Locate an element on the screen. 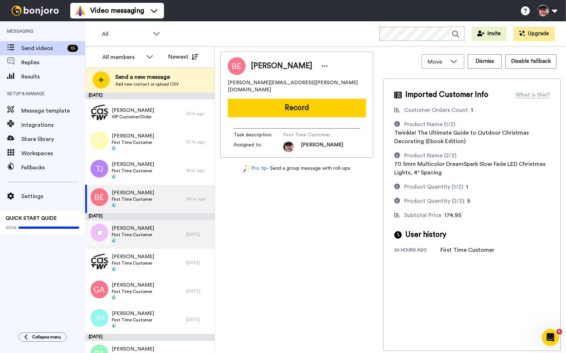 The height and width of the screenshot is (353, 566). span: Settings is located at coordinates (53, 196).